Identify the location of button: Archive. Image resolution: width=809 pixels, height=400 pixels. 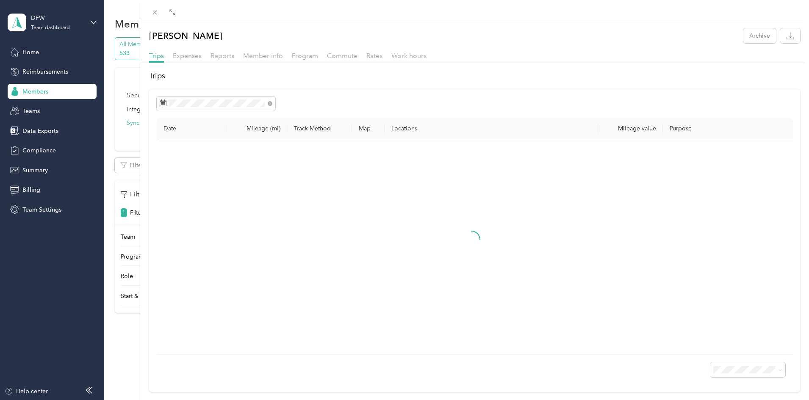
(759, 36).